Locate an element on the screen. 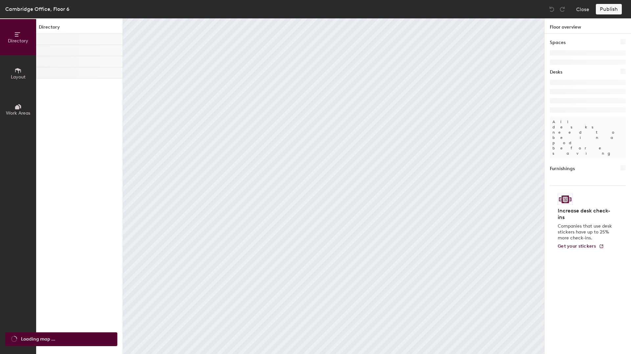 Image resolution: width=631 pixels, height=354 pixels. img: Sticker logo is located at coordinates (565, 199).